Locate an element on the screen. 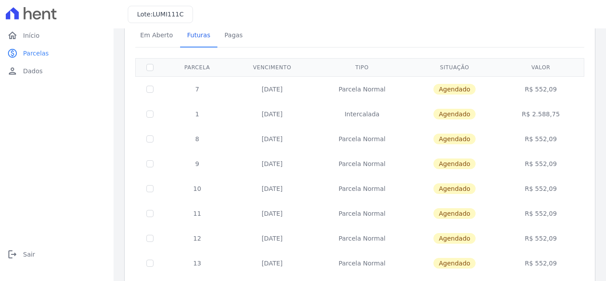  th: Tipo is located at coordinates (362, 67).